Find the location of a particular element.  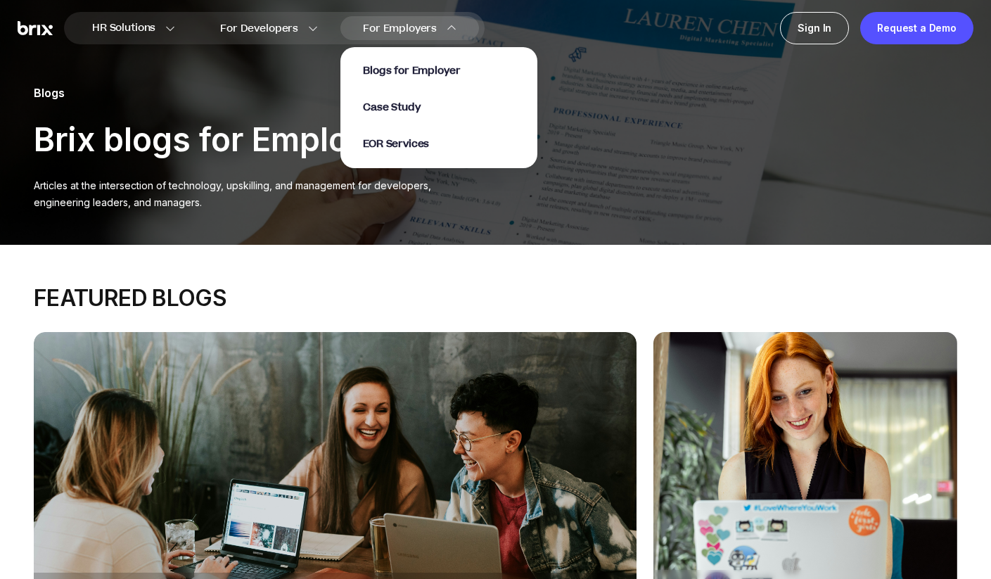

span: Blogs for Employer is located at coordinates (412, 70).